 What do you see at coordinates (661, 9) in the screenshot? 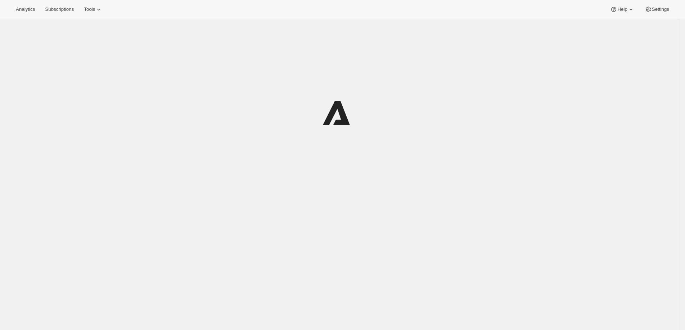
I see `span: Settings` at bounding box center [661, 9].